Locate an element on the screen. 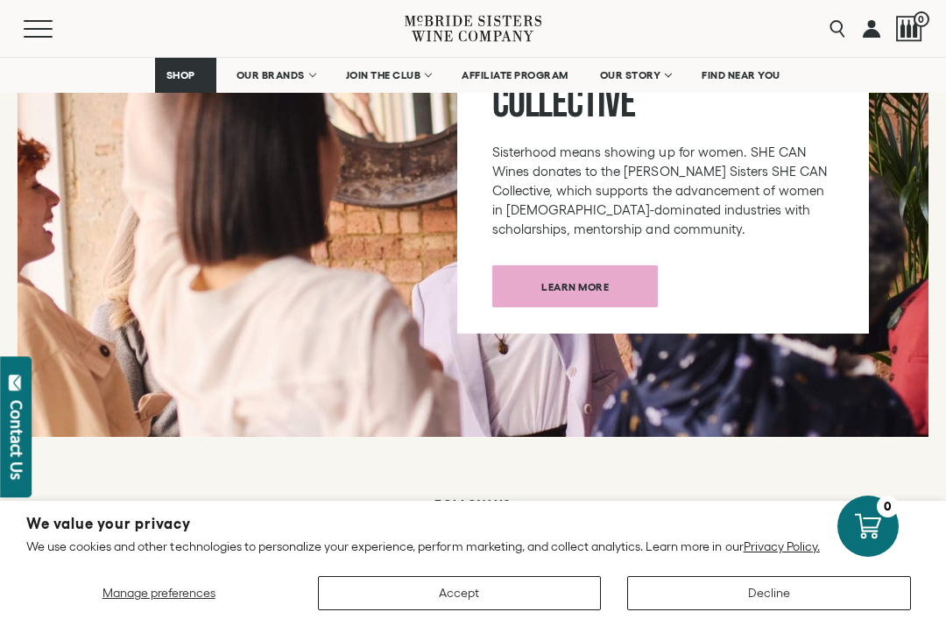 This screenshot has height=619, width=946. button: Accept is located at coordinates (460, 593).